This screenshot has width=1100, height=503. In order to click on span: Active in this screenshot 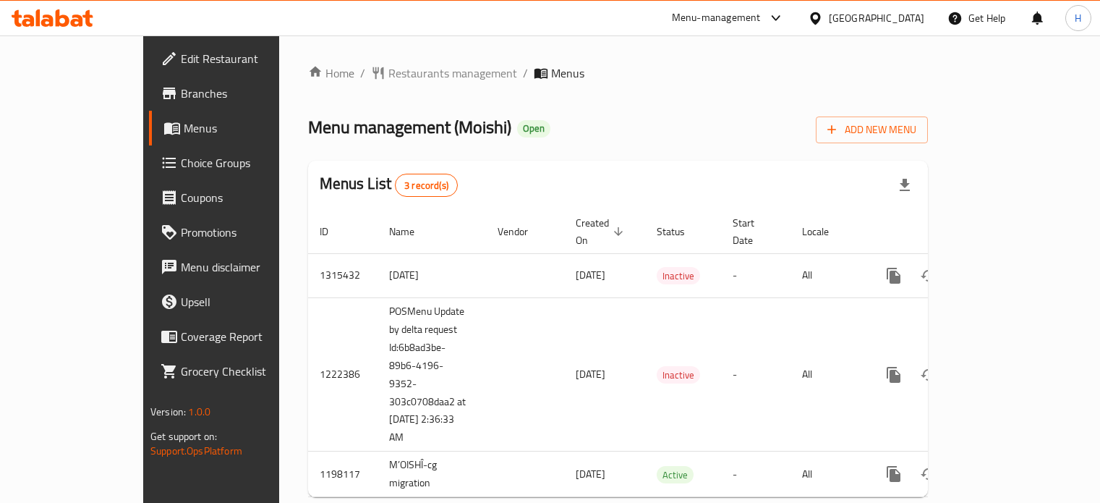, I will do `click(675, 475)`.